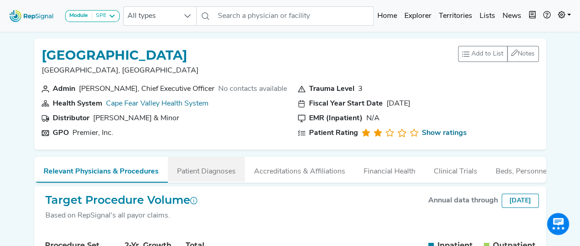  Describe the element at coordinates (346, 104) in the screenshot. I see `div: Fiscal Year Start Date` at that location.